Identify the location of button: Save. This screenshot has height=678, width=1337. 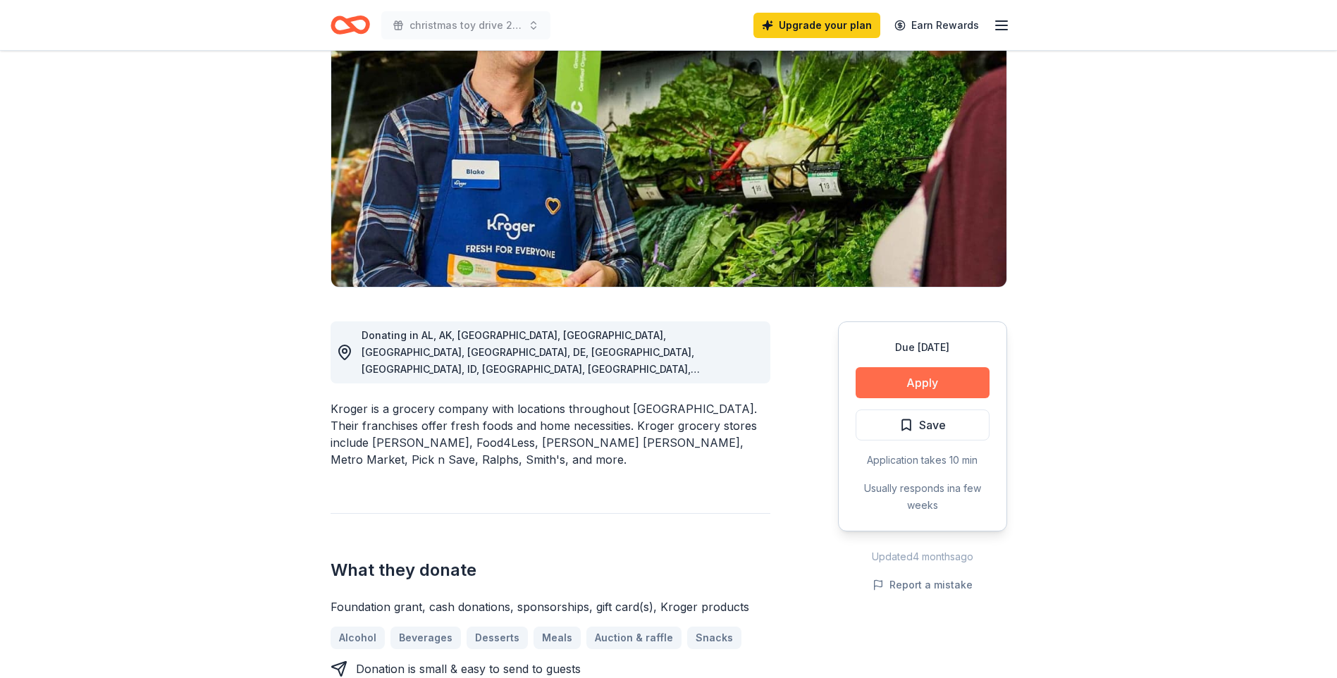
(923, 425).